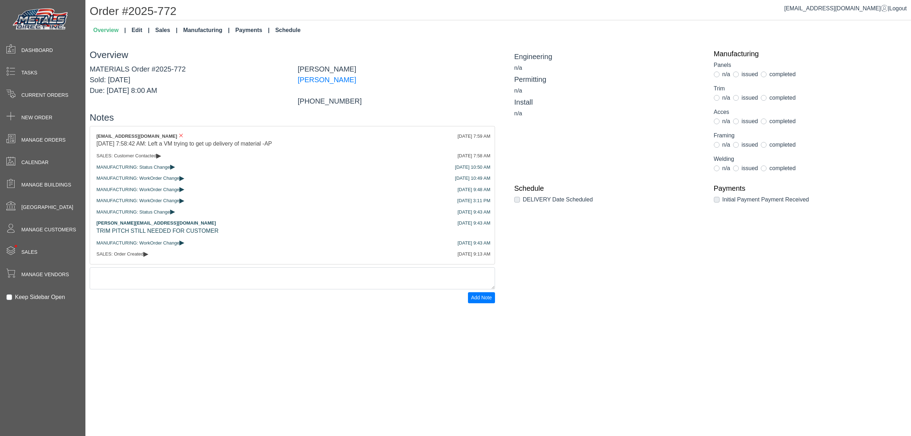 The width and height of the screenshot is (911, 436). I want to click on label: Initial Payment Payment Received, so click(766, 200).